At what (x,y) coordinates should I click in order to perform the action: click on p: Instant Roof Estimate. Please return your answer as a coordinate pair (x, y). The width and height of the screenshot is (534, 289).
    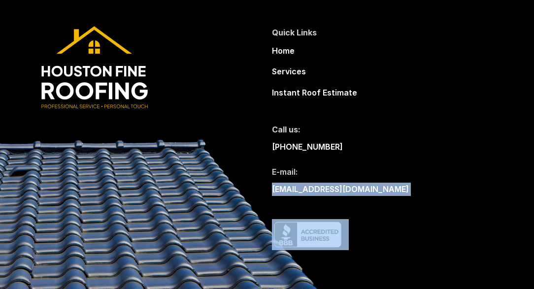
    Looking at the image, I should click on (314, 92).